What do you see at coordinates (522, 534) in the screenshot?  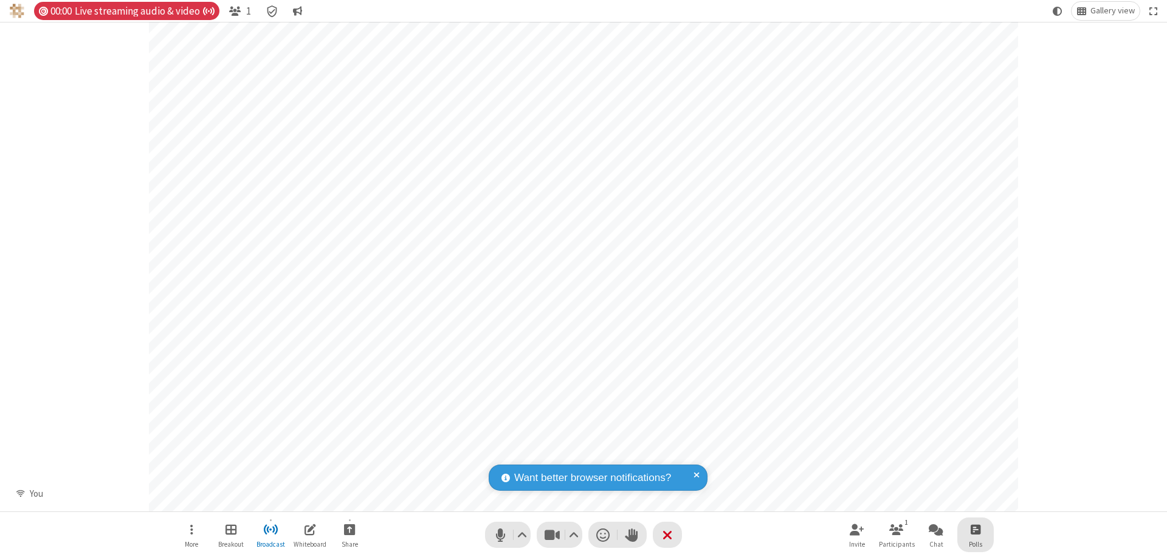 I see `button: Audio settings` at bounding box center [522, 534].